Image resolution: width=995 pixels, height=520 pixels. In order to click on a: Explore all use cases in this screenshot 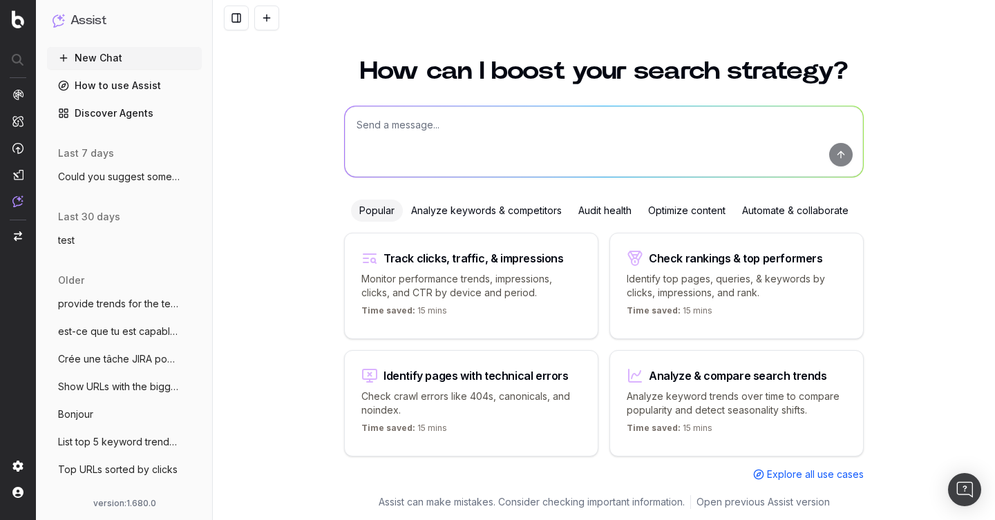, I will do `click(808, 475)`.